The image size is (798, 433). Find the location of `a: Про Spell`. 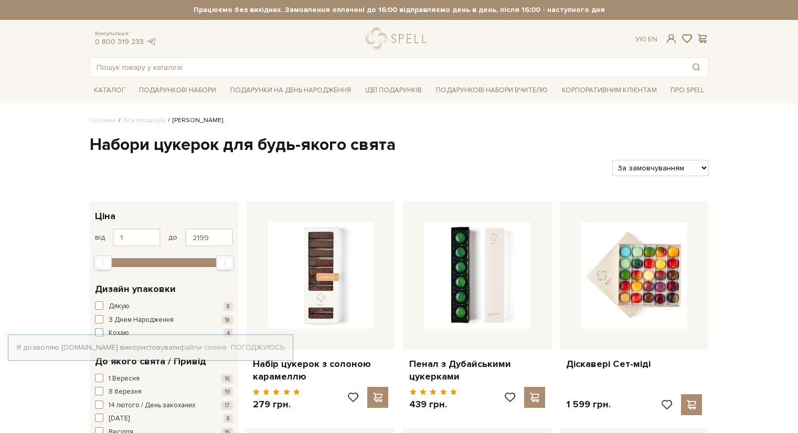

a: Про Spell is located at coordinates (687, 90).